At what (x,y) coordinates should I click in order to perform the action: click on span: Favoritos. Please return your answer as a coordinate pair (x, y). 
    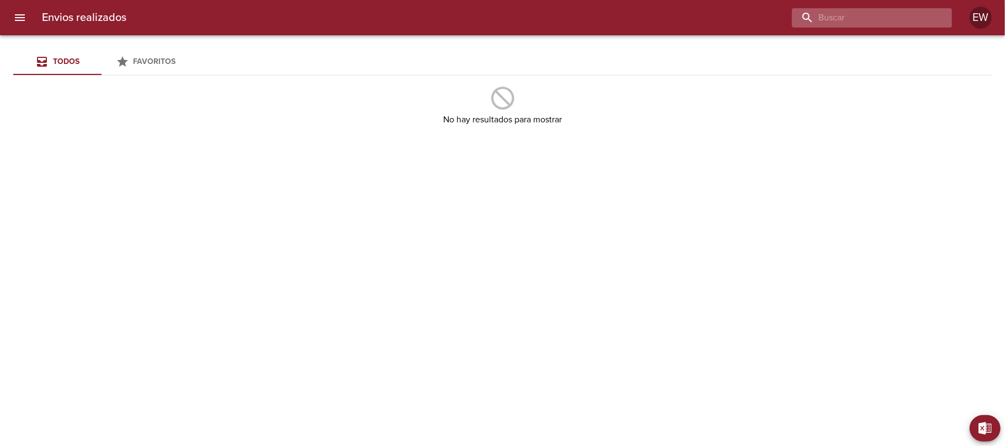
    Looking at the image, I should click on (155, 61).